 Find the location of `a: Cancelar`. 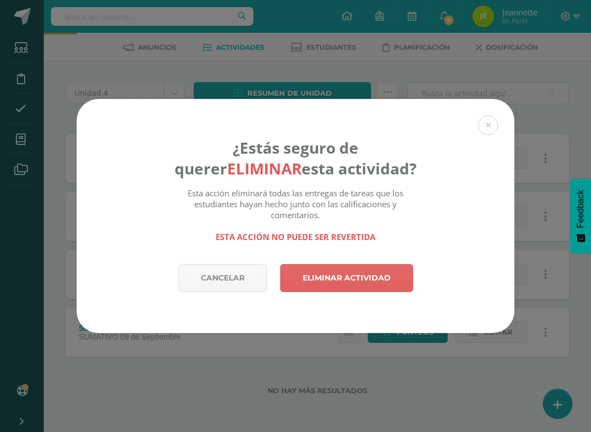

a: Cancelar is located at coordinates (223, 278).